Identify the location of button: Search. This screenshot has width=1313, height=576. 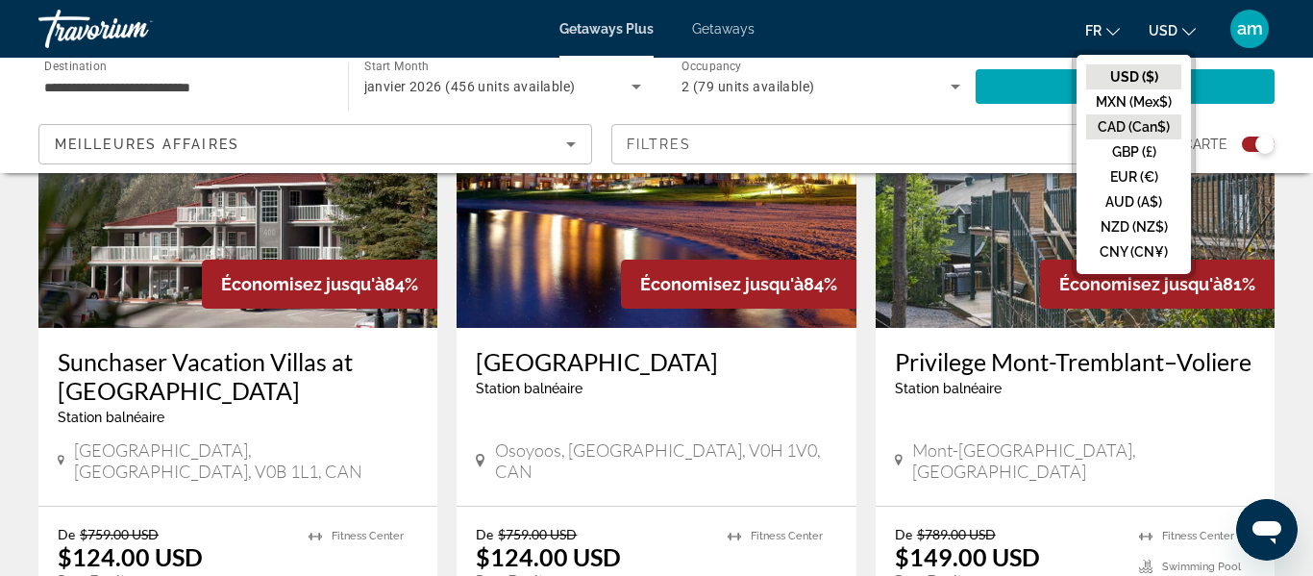
(1125, 86).